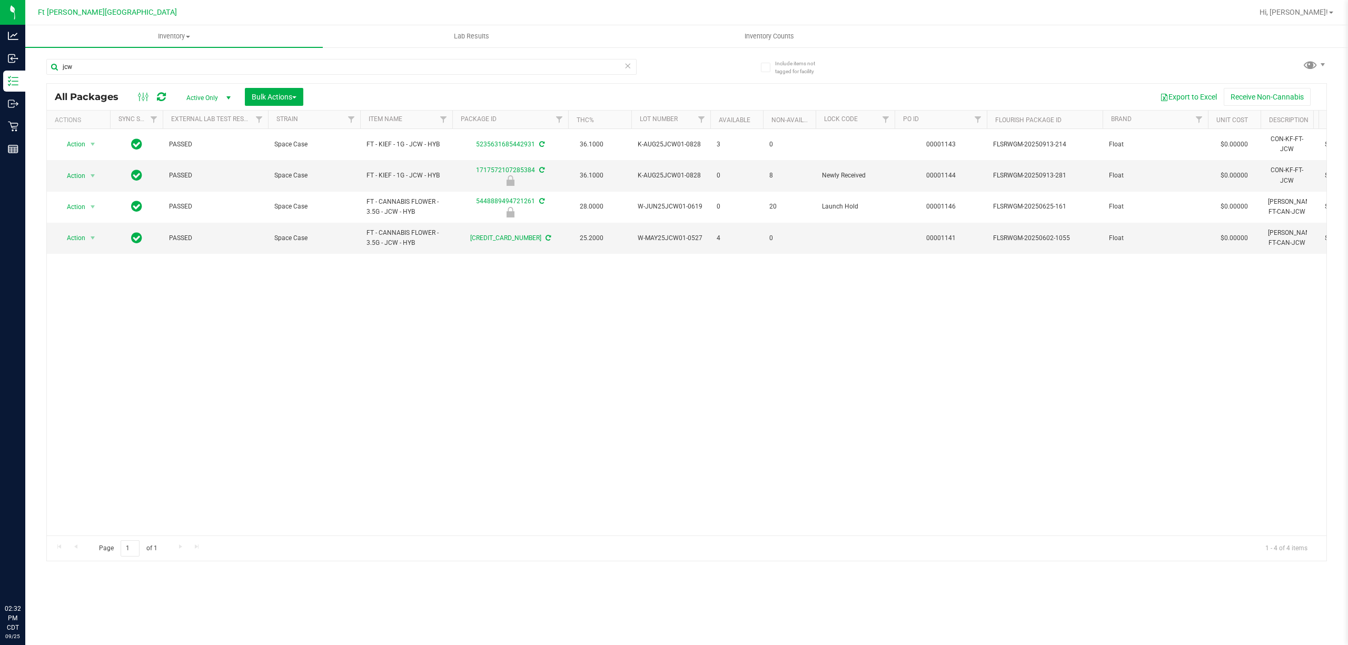 The width and height of the screenshot is (1348, 645). What do you see at coordinates (737, 238) in the screenshot?
I see `span: 4` at bounding box center [737, 238].